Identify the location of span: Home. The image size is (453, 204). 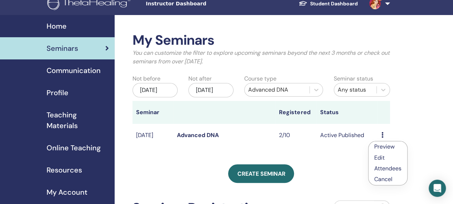
(57, 26).